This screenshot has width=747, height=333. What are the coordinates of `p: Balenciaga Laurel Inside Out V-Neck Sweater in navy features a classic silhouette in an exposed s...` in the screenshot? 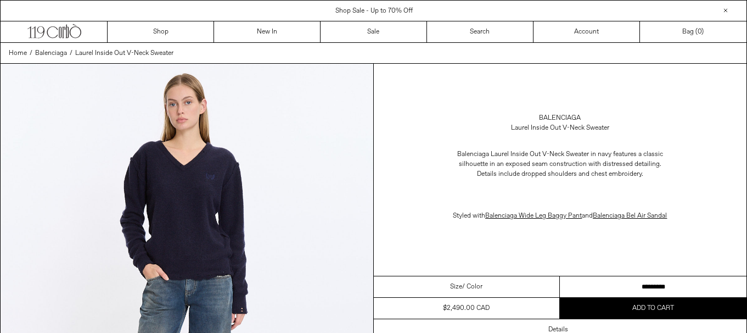 It's located at (560, 164).